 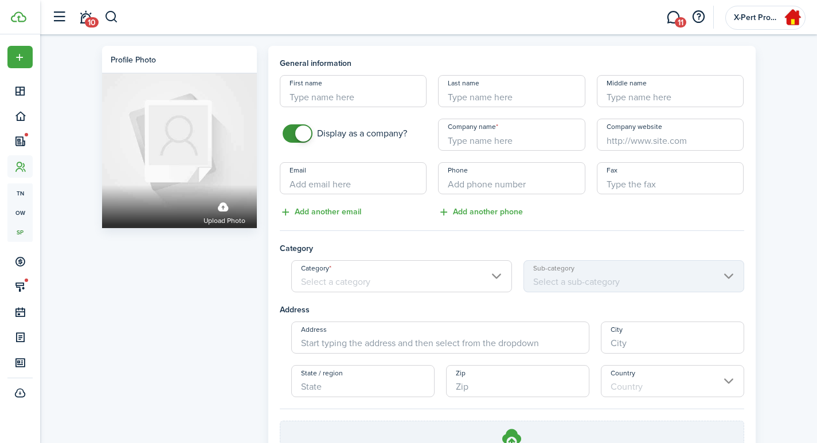 I want to click on button: Search, so click(x=111, y=17).